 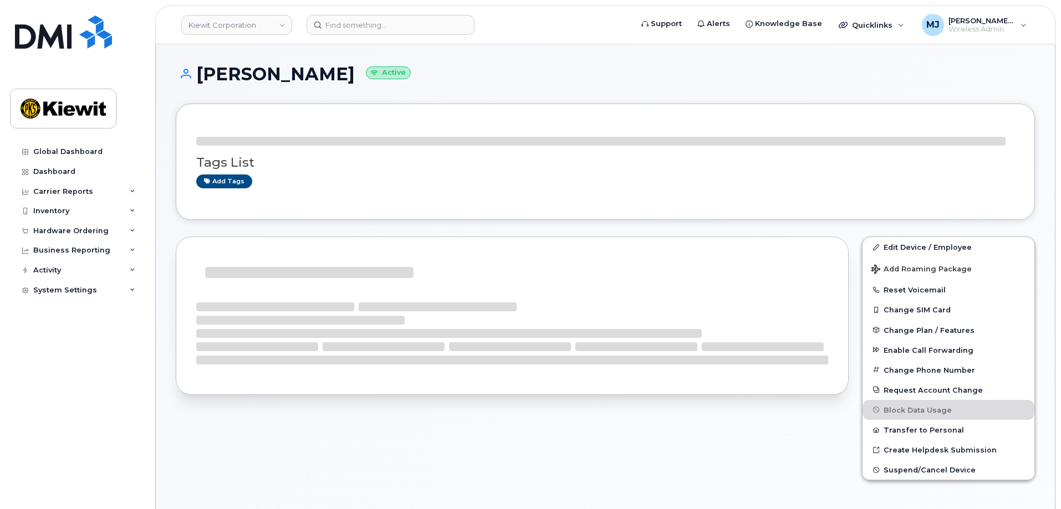 What do you see at coordinates (388, 73) in the screenshot?
I see `small: Active` at bounding box center [388, 73].